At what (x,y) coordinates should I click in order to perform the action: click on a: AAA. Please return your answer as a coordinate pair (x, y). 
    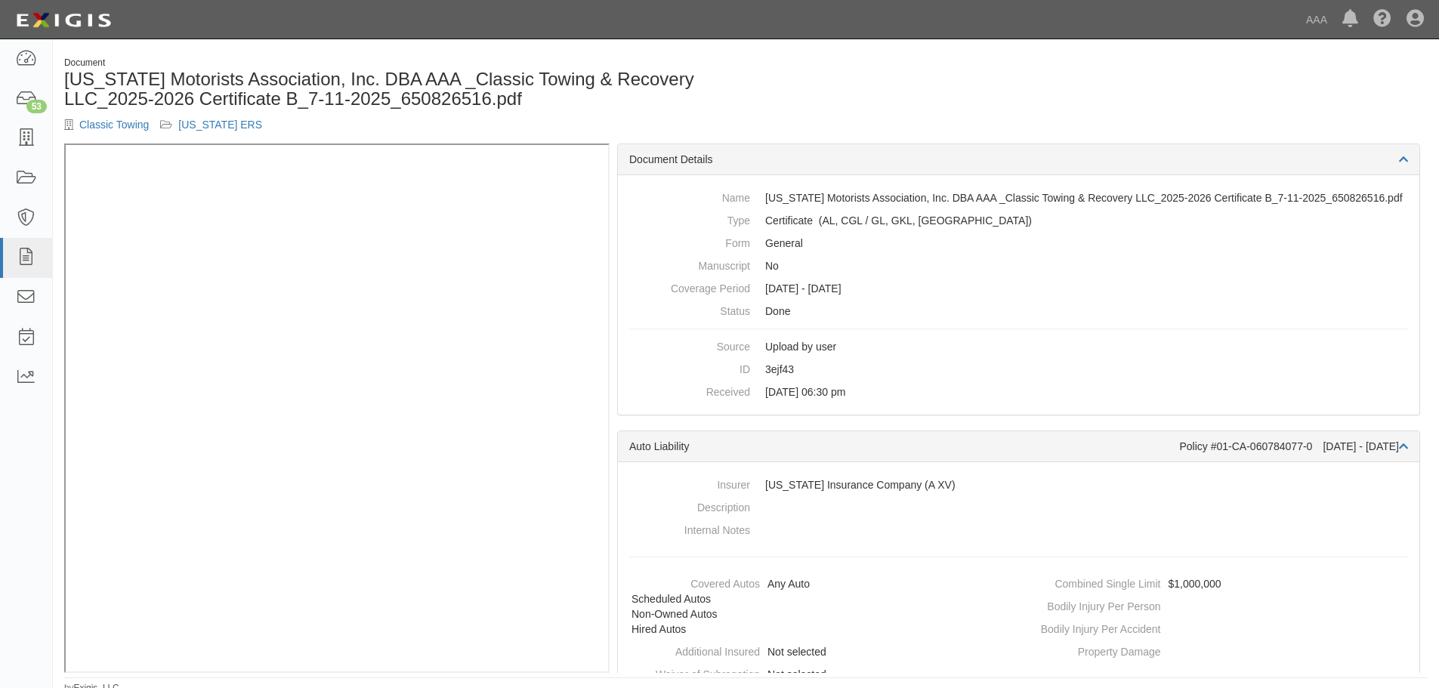
    Looking at the image, I should click on (1317, 20).